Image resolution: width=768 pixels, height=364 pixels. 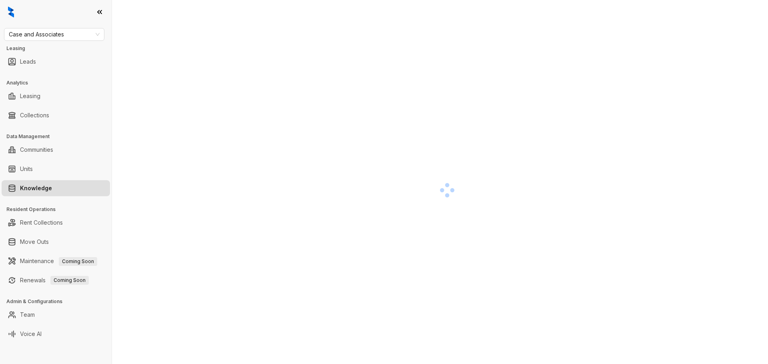 What do you see at coordinates (26, 169) in the screenshot?
I see `a: Units` at bounding box center [26, 169].